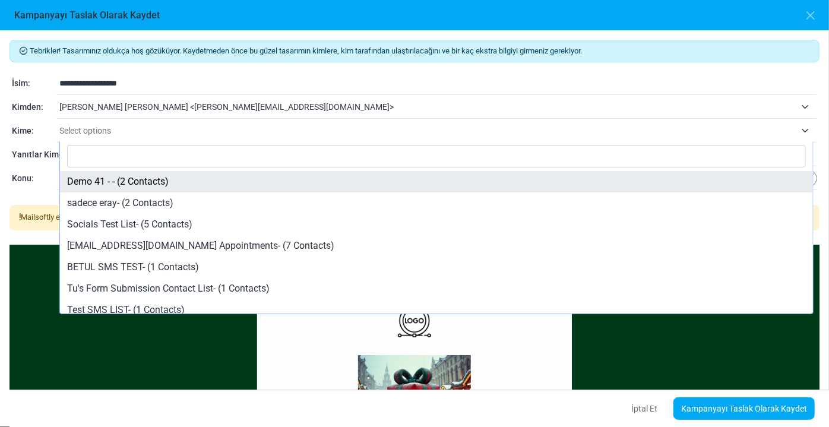 The height and width of the screenshot is (427, 829). Describe the element at coordinates (437, 203) in the screenshot. I see `li: sadece eray- (2 Contacts)` at that location.